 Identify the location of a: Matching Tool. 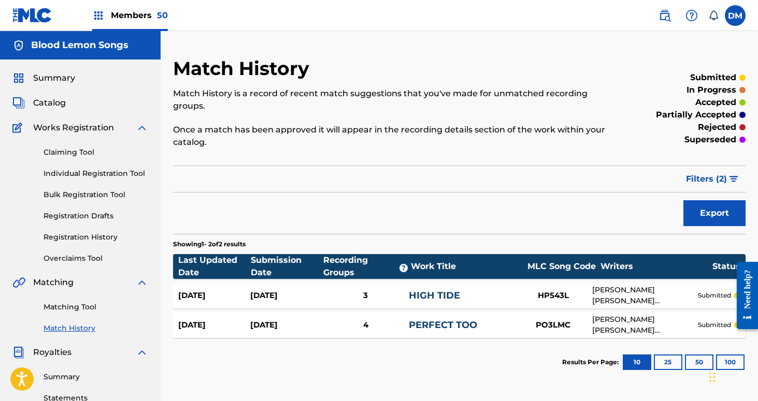
(96, 307).